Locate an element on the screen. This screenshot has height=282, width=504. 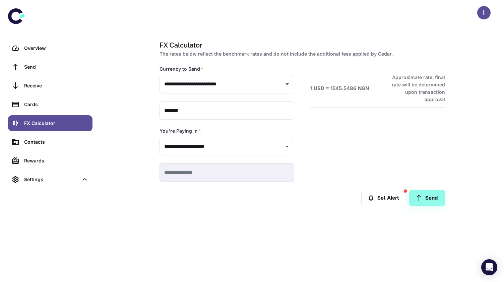
div: I is located at coordinates (484, 13).